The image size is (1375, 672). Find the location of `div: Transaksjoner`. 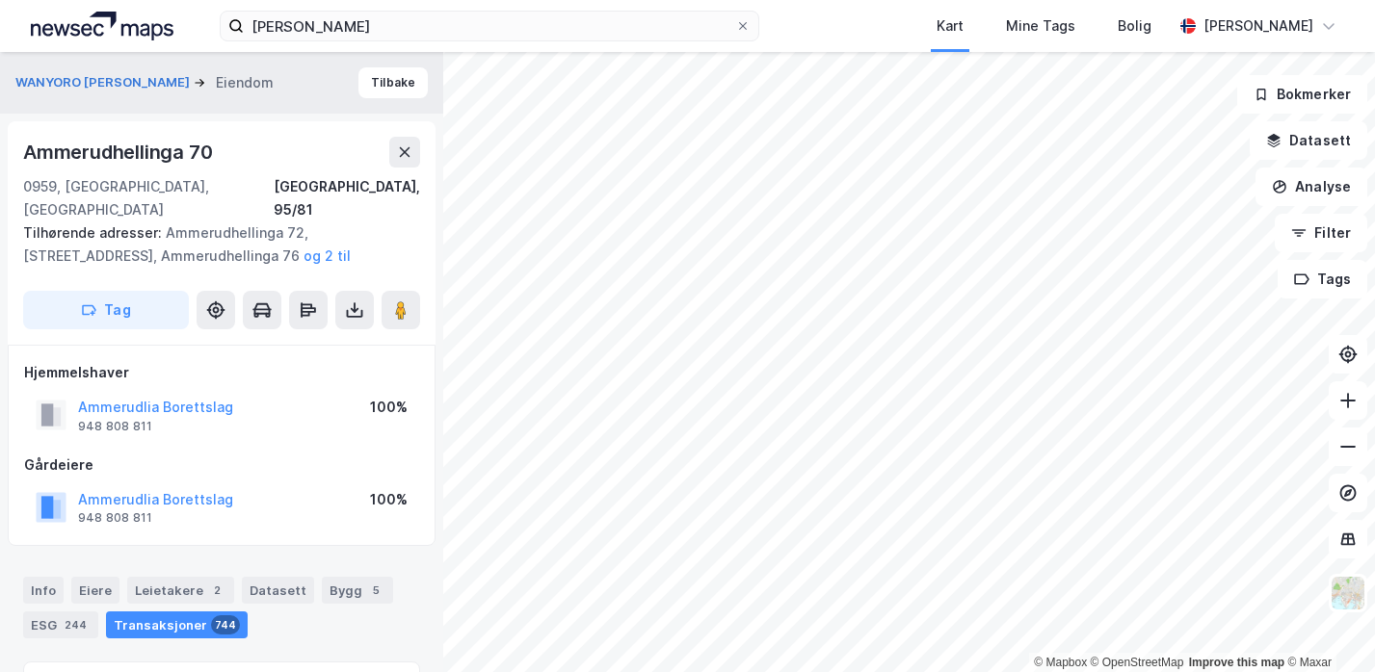

div: Transaksjoner is located at coordinates (176, 625).